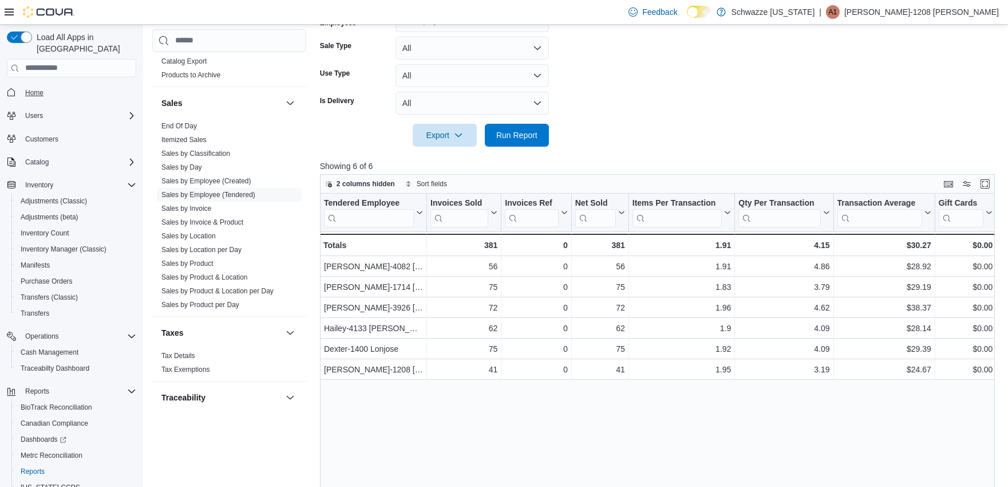  Describe the element at coordinates (181, 167) in the screenshot. I see `a: Sales by Day` at that location.